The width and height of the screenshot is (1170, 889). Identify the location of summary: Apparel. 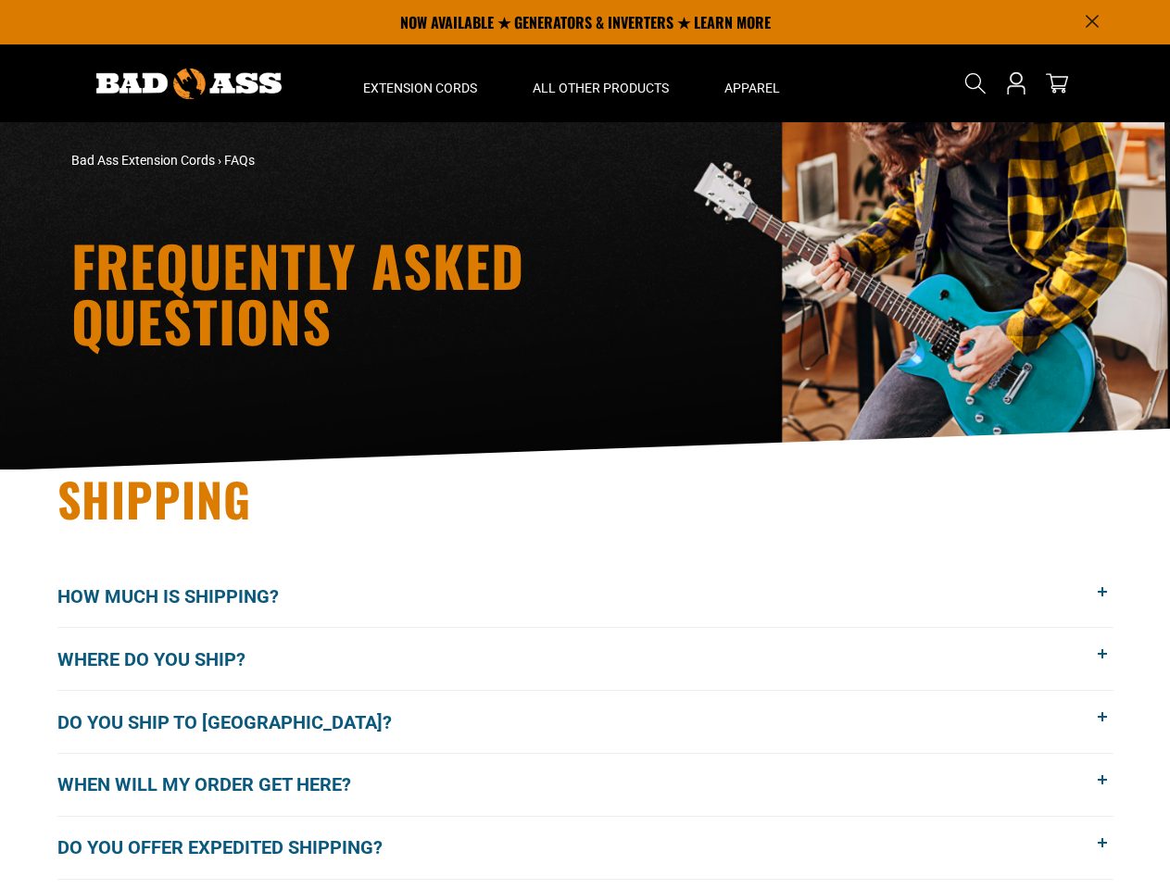
(752, 83).